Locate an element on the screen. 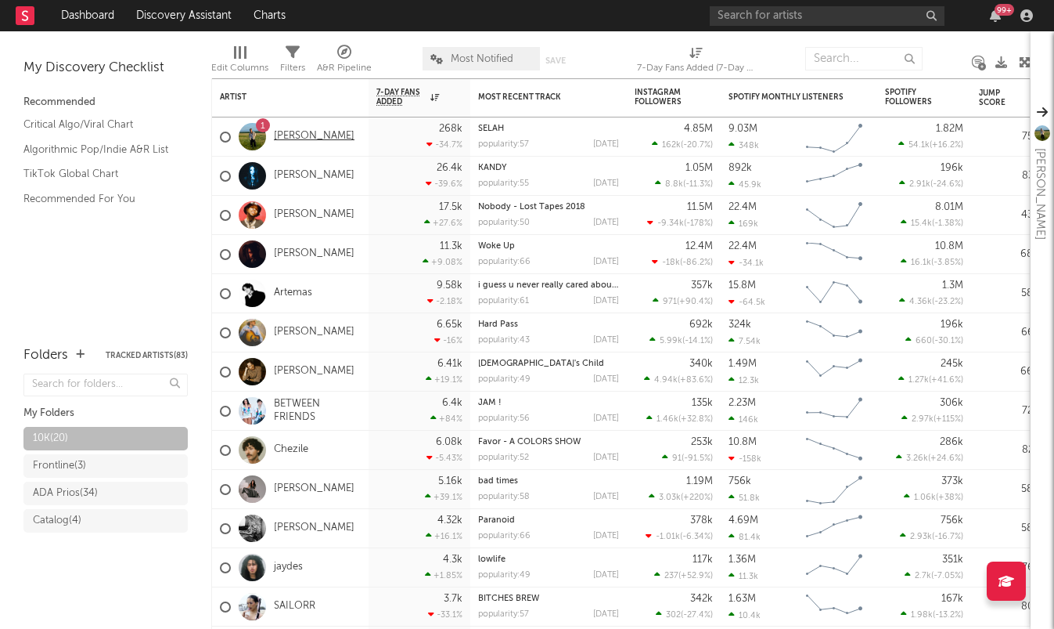 The height and width of the screenshot is (629, 1054). div: Filters is located at coordinates (293, 68).